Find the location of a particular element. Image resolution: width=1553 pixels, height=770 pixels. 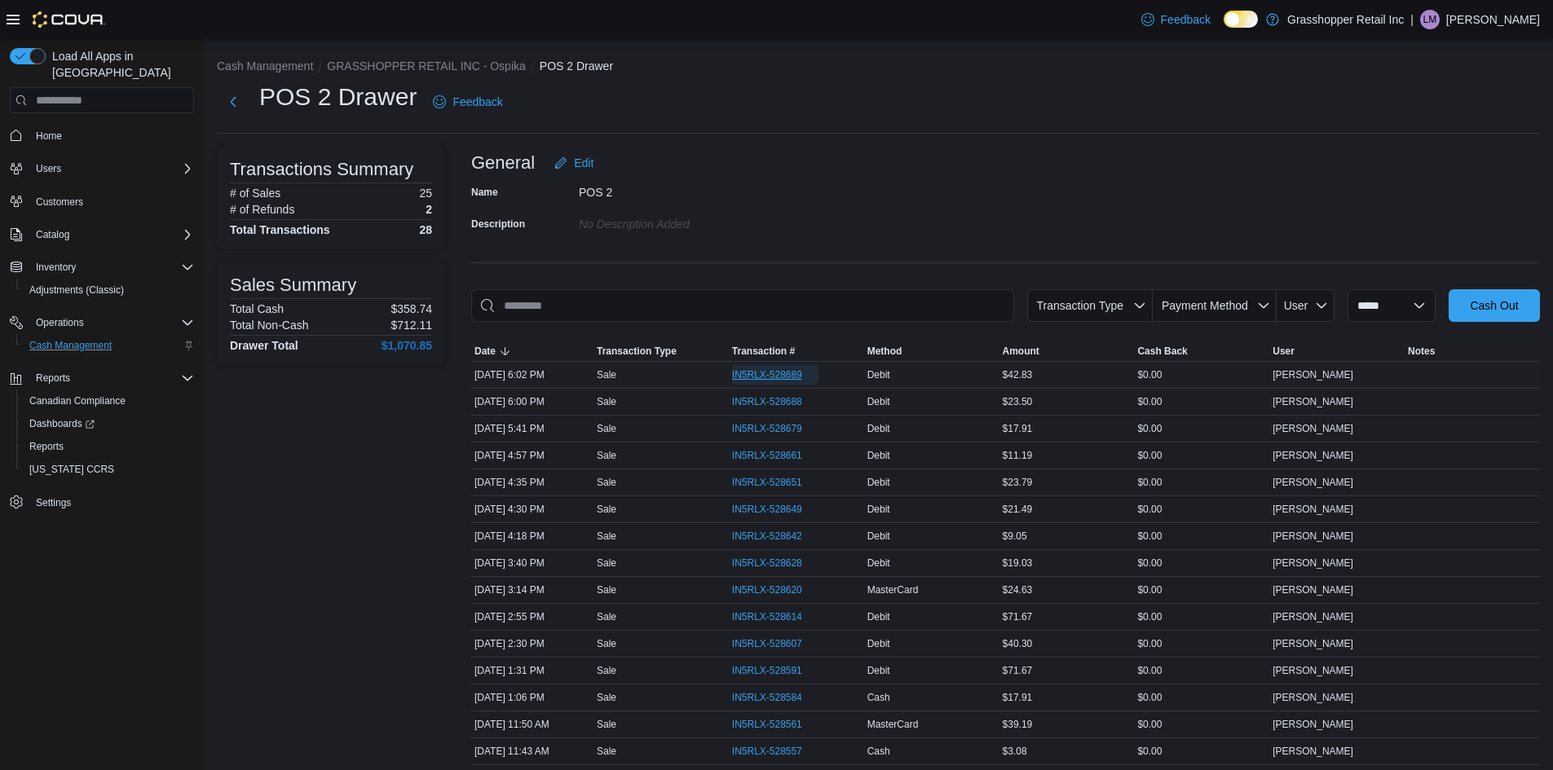

a: Reports is located at coordinates (46, 447).